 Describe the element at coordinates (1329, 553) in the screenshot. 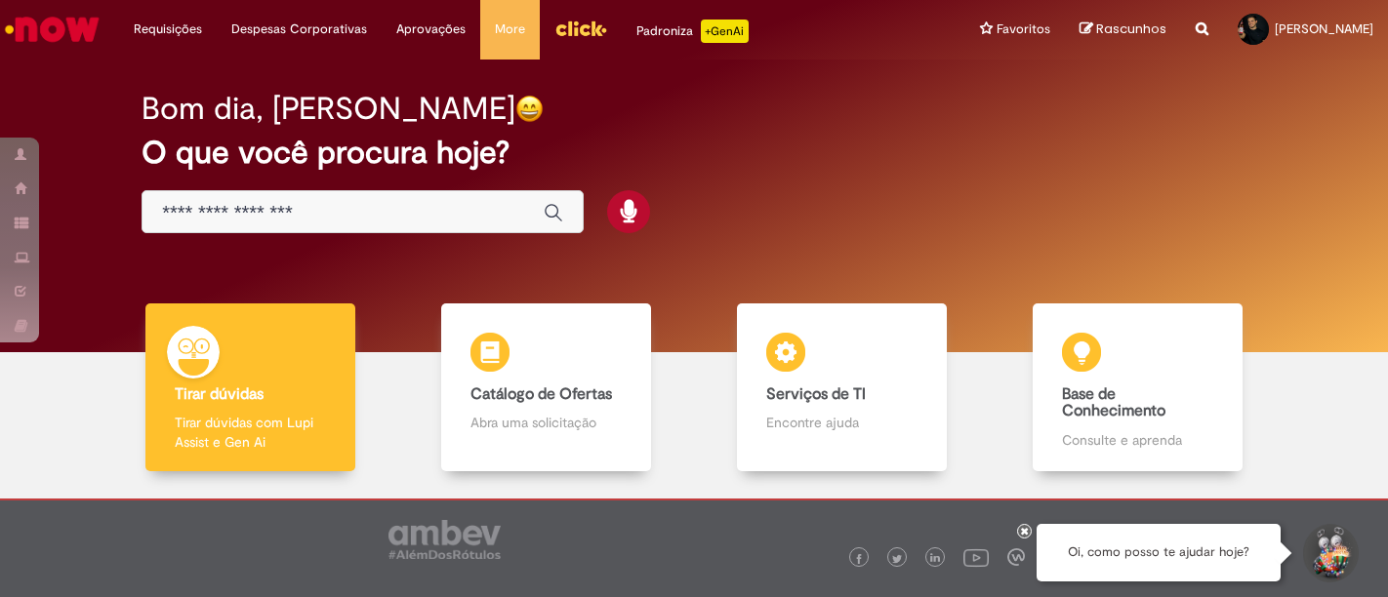

I see `button: Iniciar Conversa de Suporte` at that location.